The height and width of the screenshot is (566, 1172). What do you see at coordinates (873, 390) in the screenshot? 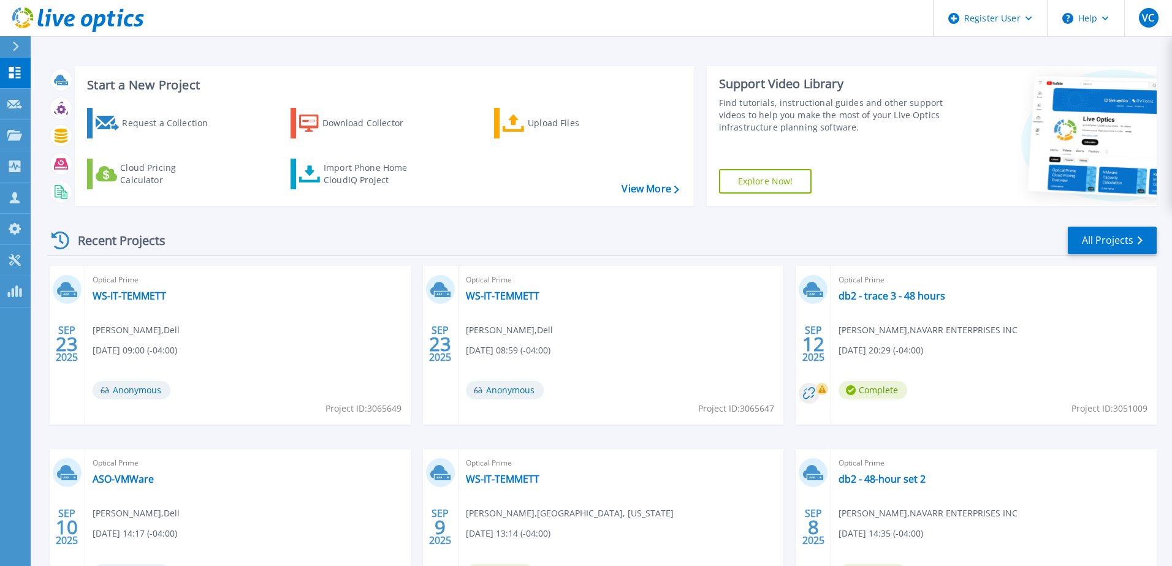
I see `span: Complete` at bounding box center [873, 390].